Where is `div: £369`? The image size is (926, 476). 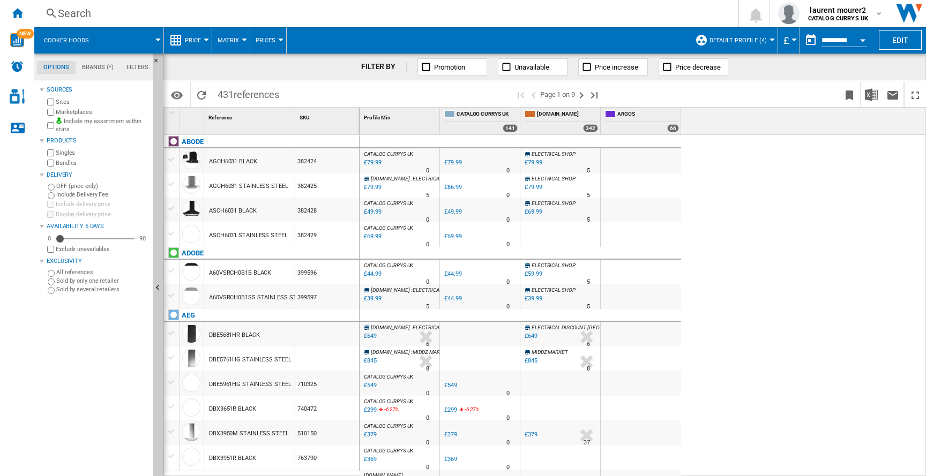
div: £369 is located at coordinates (451, 459).